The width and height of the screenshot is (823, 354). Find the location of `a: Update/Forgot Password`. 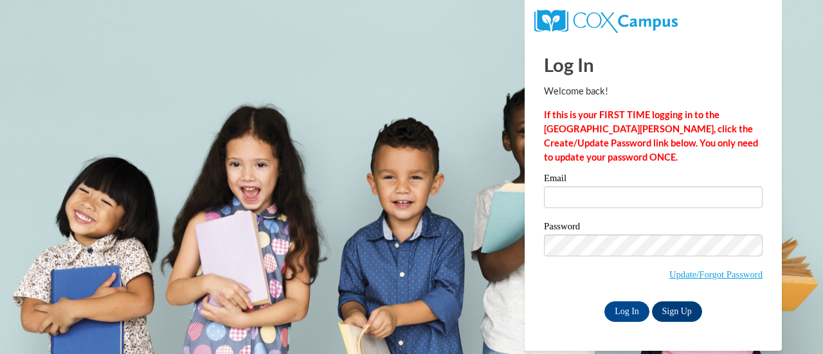

a: Update/Forgot Password is located at coordinates (716, 275).